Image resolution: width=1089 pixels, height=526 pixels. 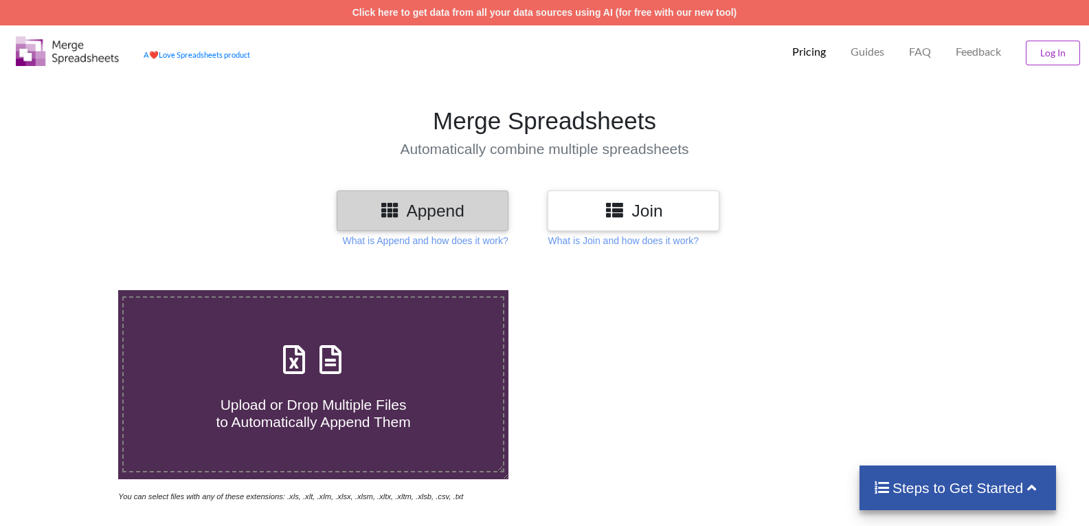 I want to click on i: You can select files with any of these extensions: .xls, .xlt, .xlm, .xlsx, .xlsm, .xltx, .xltm, ..., so click(x=291, y=496).